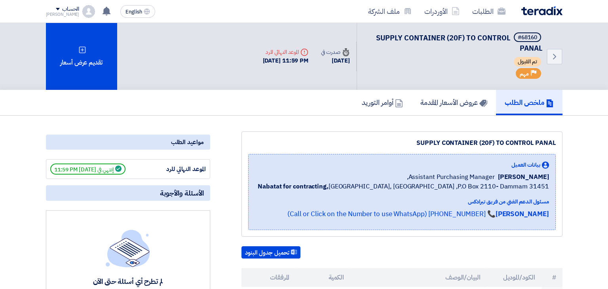 The height and width of the screenshot is (289, 608). What do you see at coordinates (529, 102) in the screenshot?
I see `h5: ملخص الطلب` at bounding box center [529, 102].